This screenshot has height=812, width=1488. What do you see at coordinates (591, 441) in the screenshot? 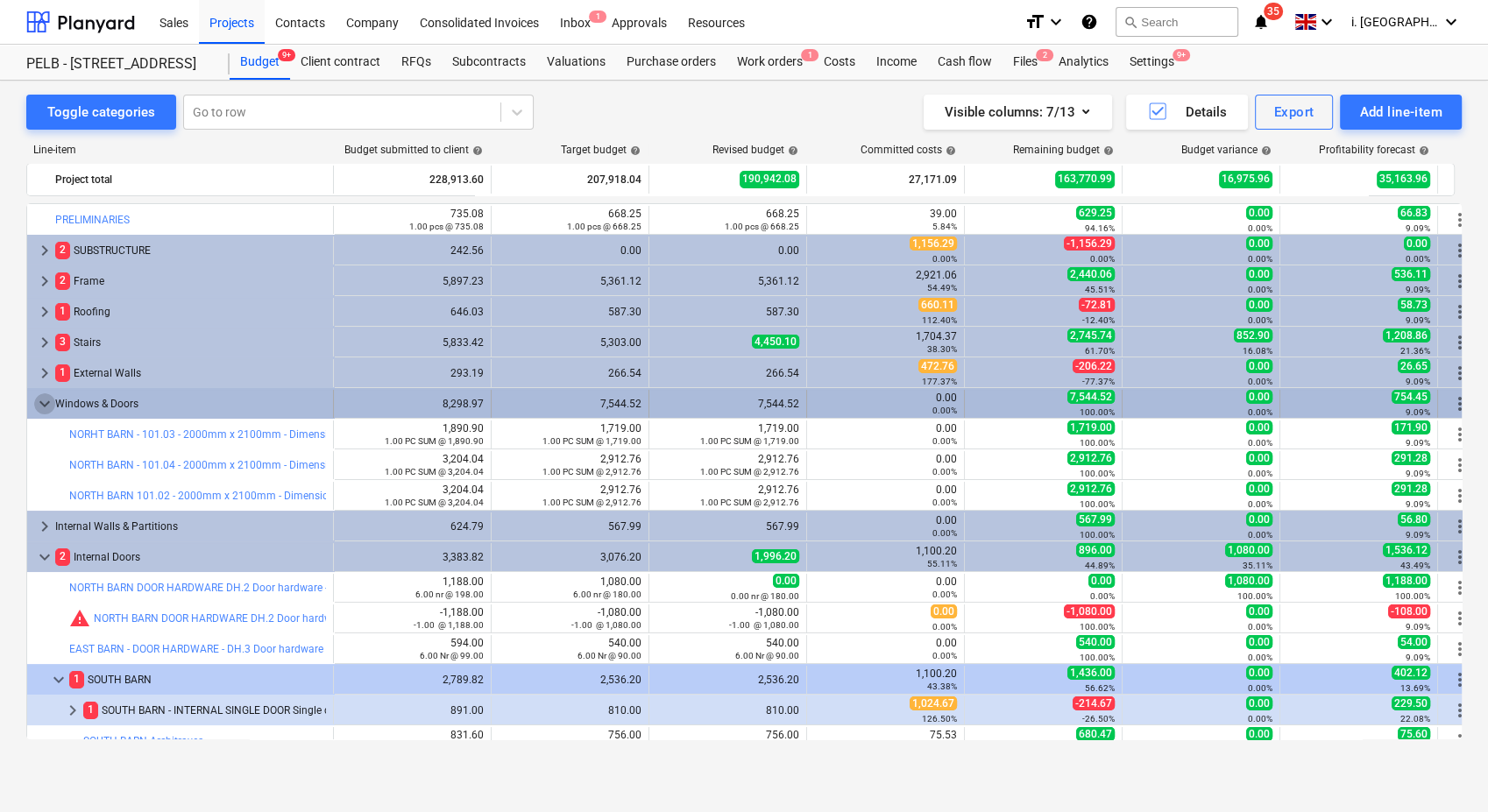
I see `small: 1.00 PC SUM @ 1,719.00` at bounding box center [591, 441].